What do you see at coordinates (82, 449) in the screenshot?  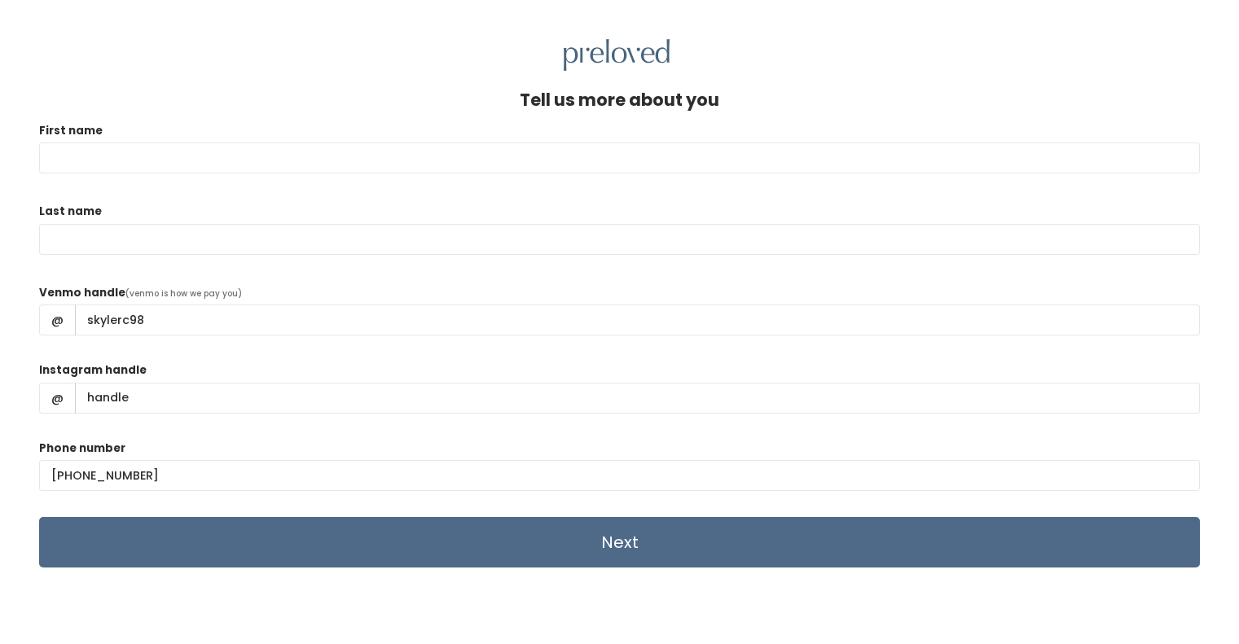 I see `label: Phone number` at bounding box center [82, 449].